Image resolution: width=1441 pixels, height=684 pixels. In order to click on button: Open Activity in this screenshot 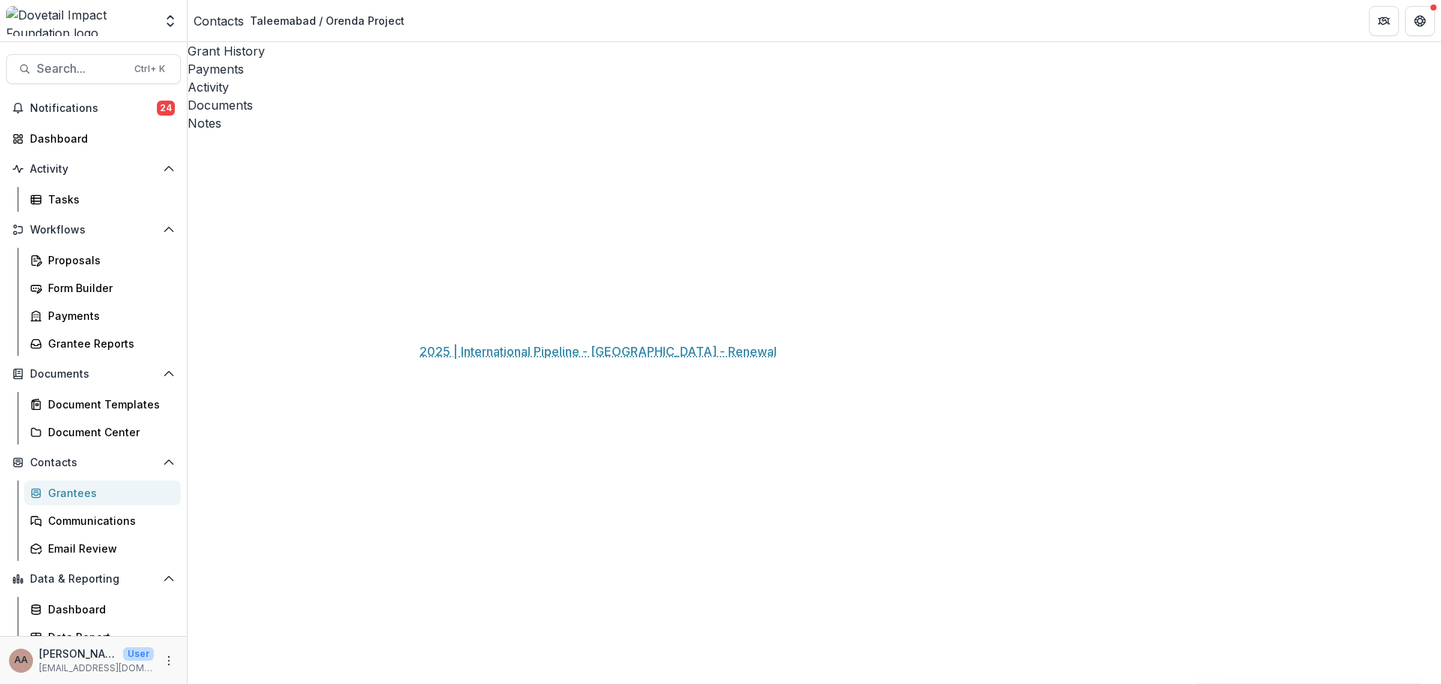, I will do `click(93, 169)`.